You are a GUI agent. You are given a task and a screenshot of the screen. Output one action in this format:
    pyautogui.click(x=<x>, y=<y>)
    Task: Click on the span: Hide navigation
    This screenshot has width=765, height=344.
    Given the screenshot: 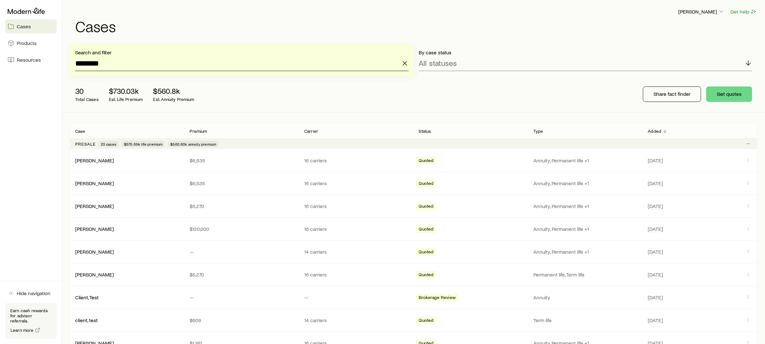 What is the action you would take?
    pyautogui.click(x=33, y=293)
    